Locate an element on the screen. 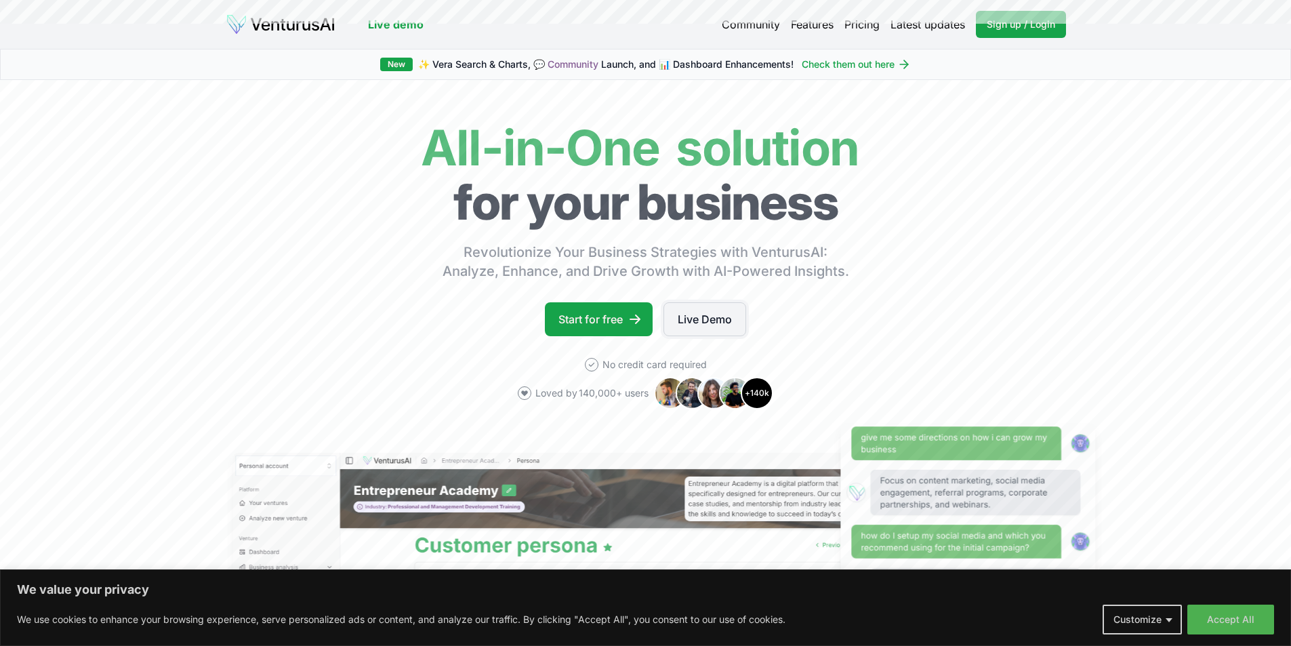 The width and height of the screenshot is (1291, 646). a: Check them out here is located at coordinates (856, 64).